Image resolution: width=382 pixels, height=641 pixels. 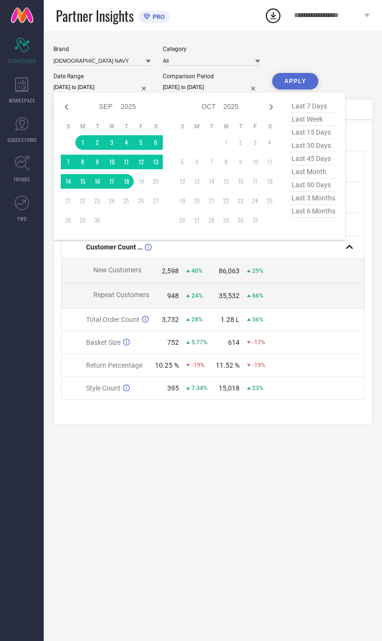 What do you see at coordinates (141, 181) in the screenshot?
I see `td: Fri Sep 19 2025` at bounding box center [141, 181].